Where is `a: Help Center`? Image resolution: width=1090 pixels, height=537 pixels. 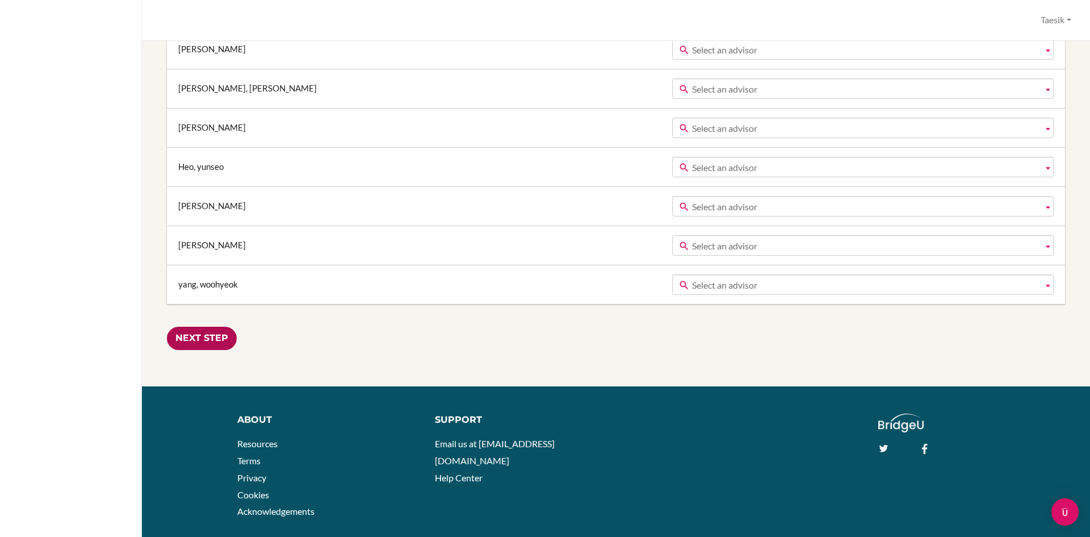
a: Help Center is located at coordinates (459, 477).